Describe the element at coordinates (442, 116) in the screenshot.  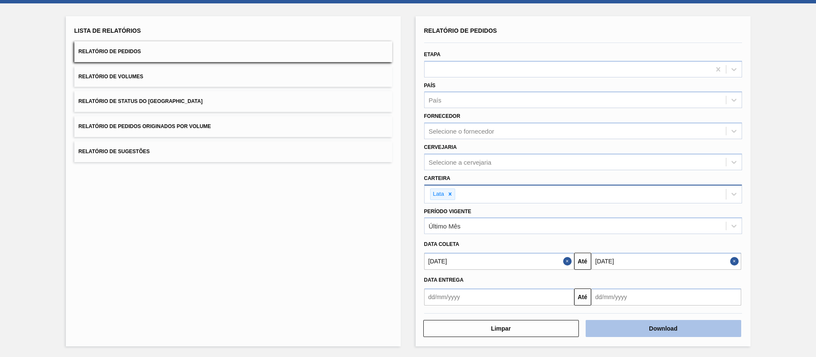
I see `label: Fornecedor` at that location.